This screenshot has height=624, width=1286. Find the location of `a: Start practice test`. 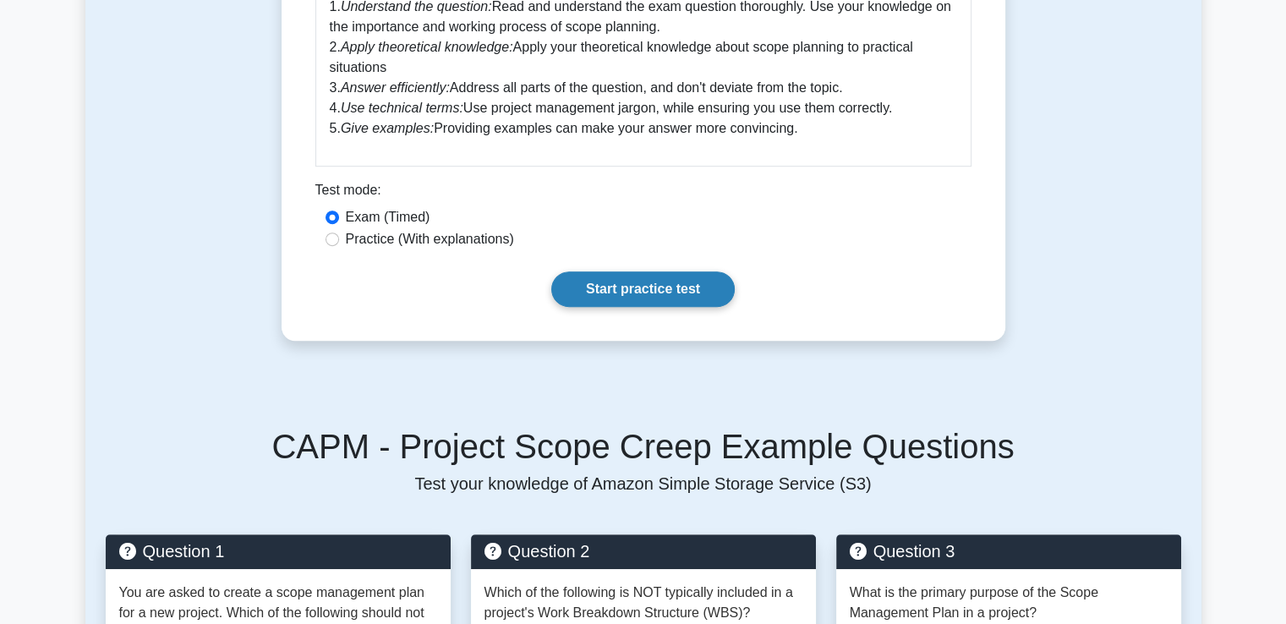

a: Start practice test is located at coordinates (643, 289).